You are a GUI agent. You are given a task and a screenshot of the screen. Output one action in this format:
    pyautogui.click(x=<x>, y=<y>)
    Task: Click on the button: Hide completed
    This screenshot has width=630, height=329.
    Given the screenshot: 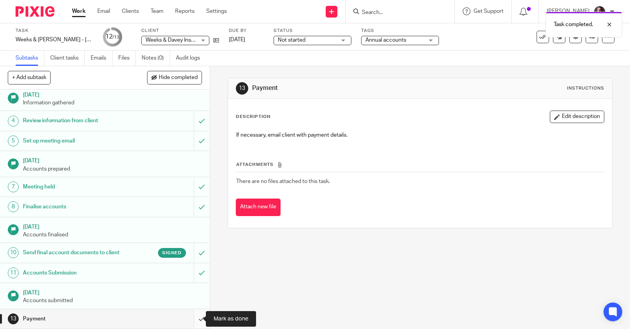 What is the action you would take?
    pyautogui.click(x=174, y=77)
    